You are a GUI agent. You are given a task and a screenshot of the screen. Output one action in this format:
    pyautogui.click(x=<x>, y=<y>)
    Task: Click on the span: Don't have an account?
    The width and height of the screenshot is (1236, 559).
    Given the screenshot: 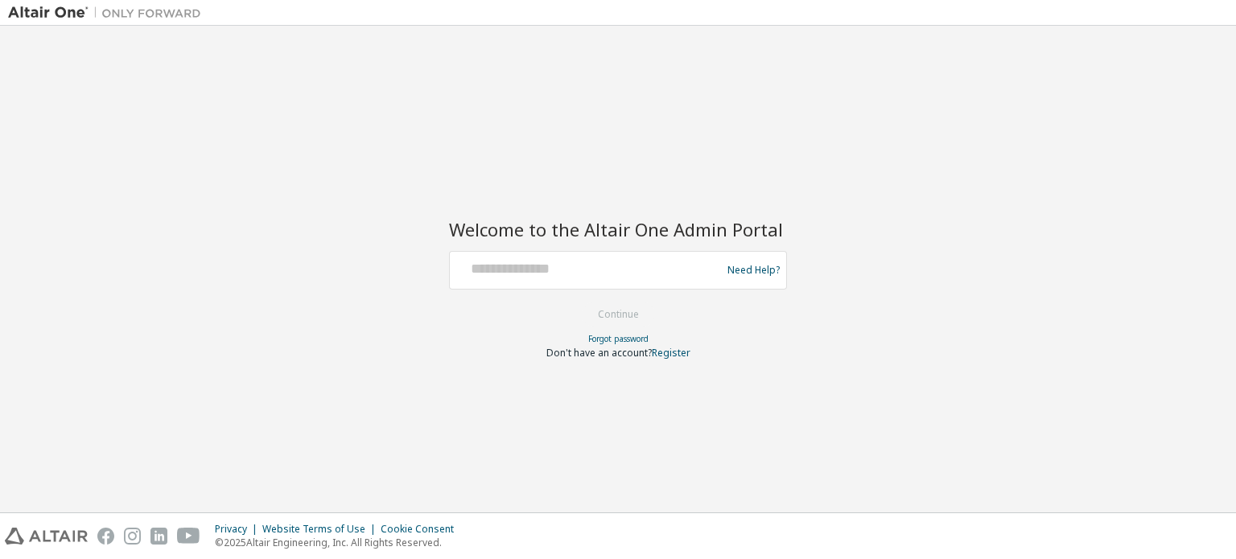 What is the action you would take?
    pyautogui.click(x=598, y=352)
    